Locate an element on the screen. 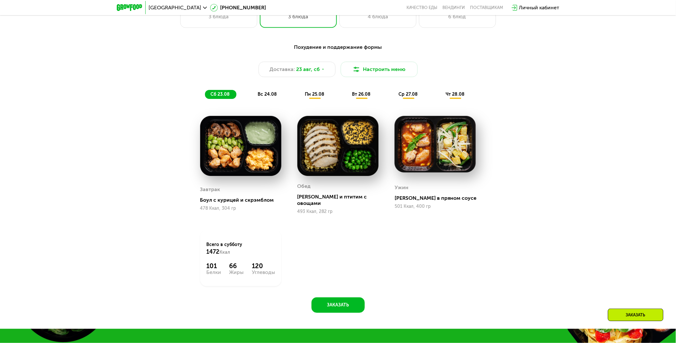 The image size is (676, 343). div: Обед is located at coordinates (304, 186).